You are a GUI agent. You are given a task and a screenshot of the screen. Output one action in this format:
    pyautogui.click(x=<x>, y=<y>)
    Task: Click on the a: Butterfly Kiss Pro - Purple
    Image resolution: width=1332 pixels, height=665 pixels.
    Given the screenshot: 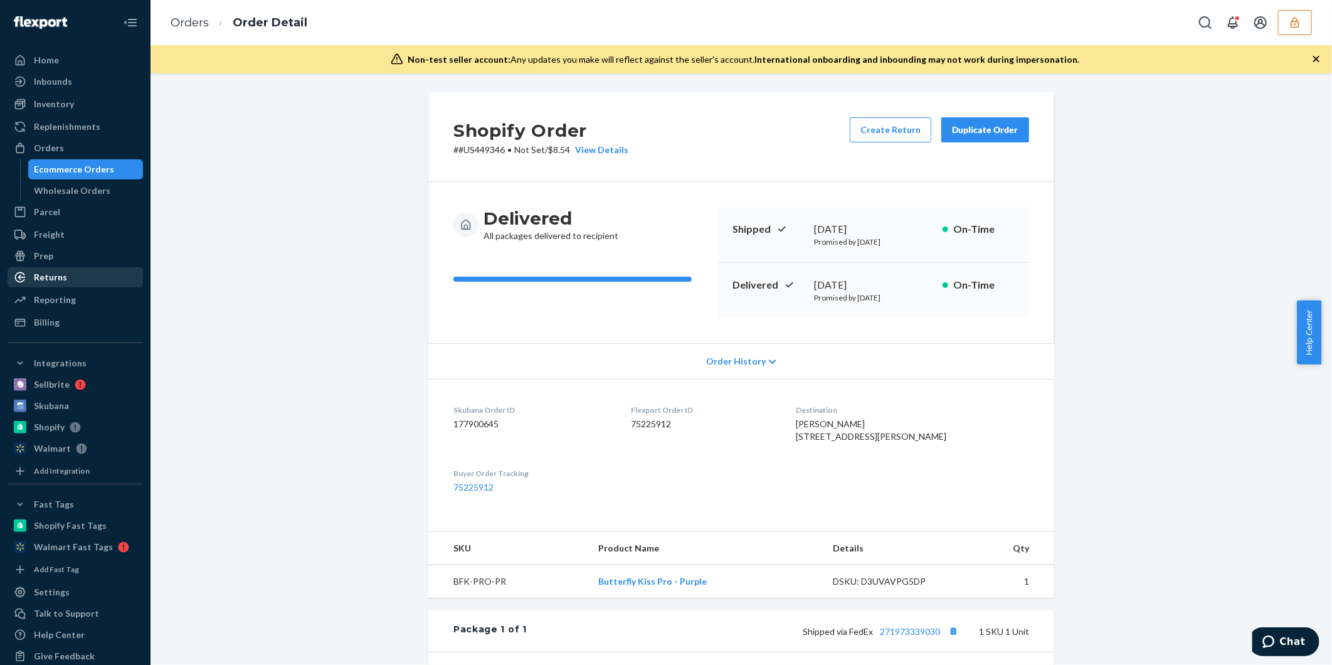 What is the action you would take?
    pyautogui.click(x=652, y=581)
    